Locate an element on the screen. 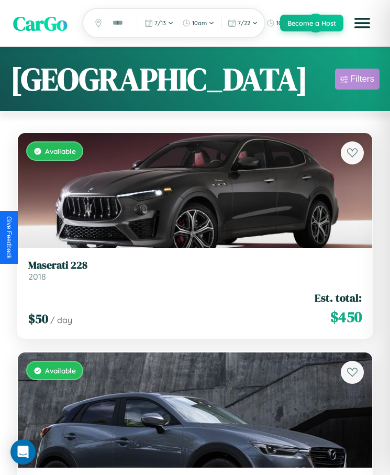 This screenshot has width=390, height=475. a: Maserati 2282018 is located at coordinates (195, 270).